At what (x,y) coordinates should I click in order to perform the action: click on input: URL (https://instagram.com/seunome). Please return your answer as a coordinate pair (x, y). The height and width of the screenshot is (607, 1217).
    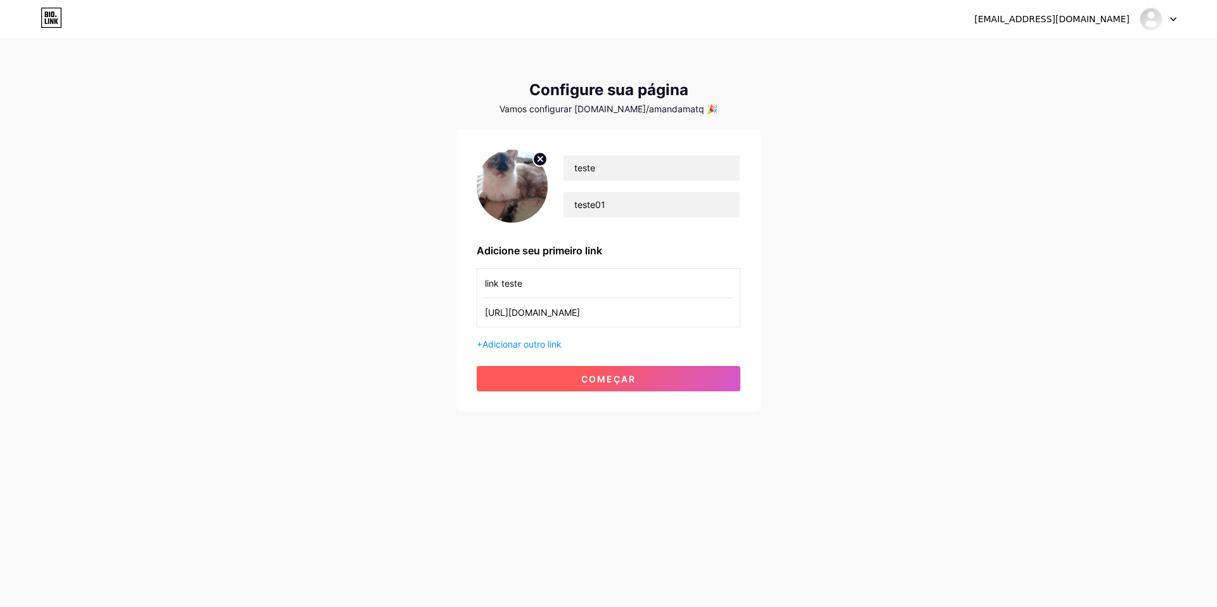
    Looking at the image, I should click on (609, 312).